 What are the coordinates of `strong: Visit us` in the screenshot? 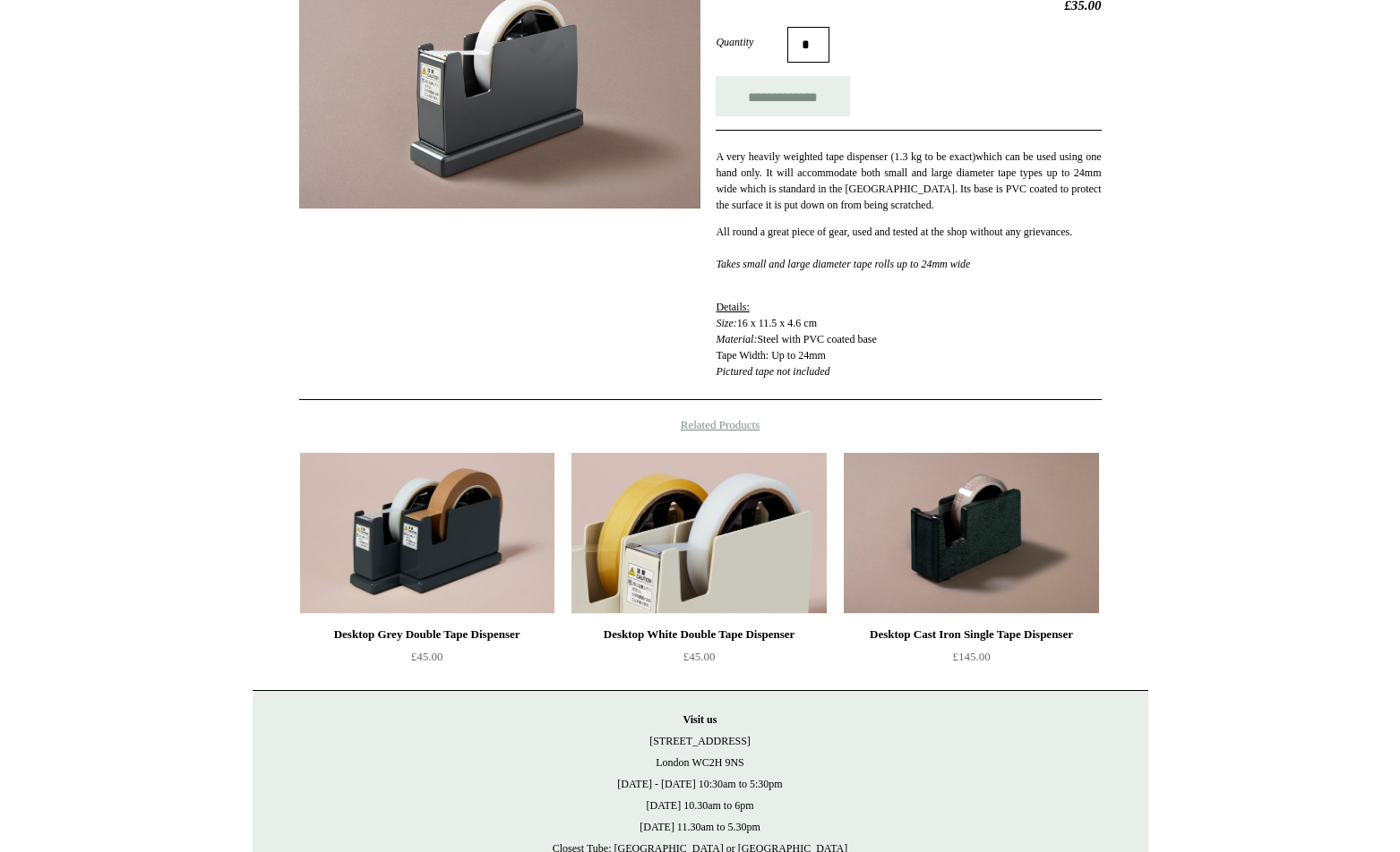 It's located at (700, 720).